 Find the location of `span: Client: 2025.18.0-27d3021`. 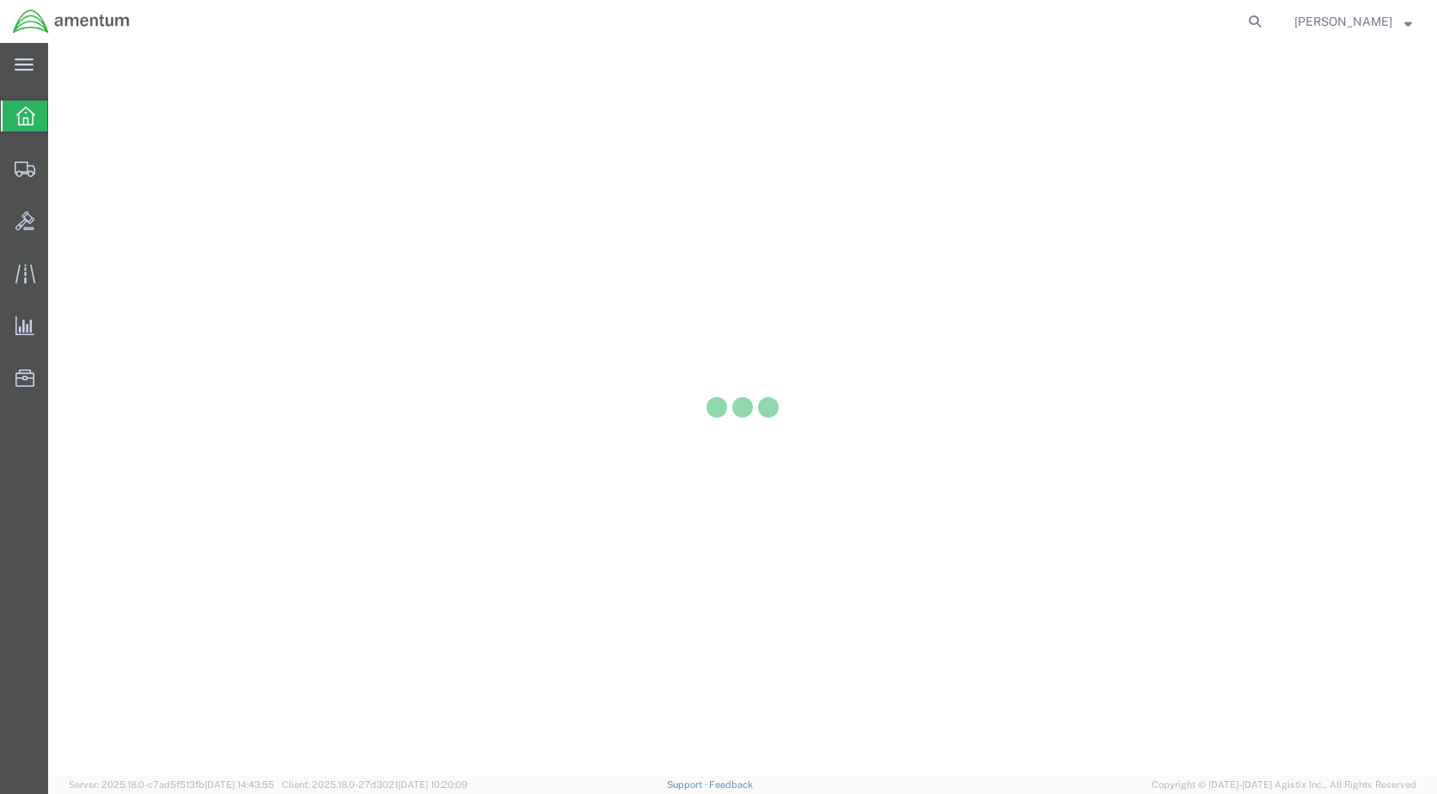

span: Client: 2025.18.0-27d3021 is located at coordinates (375, 785).